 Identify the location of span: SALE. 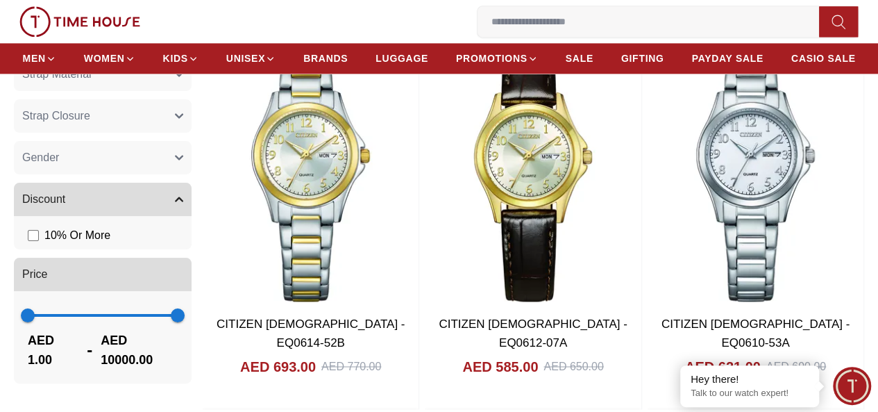
(580, 58).